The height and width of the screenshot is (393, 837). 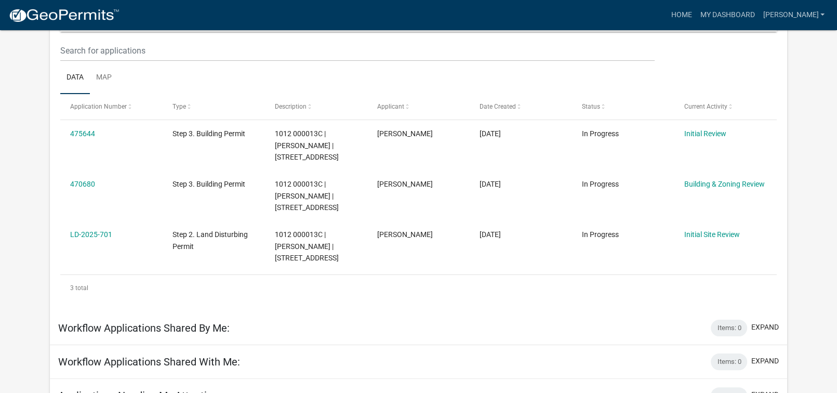 I want to click on span: Applicant, so click(x=391, y=107).